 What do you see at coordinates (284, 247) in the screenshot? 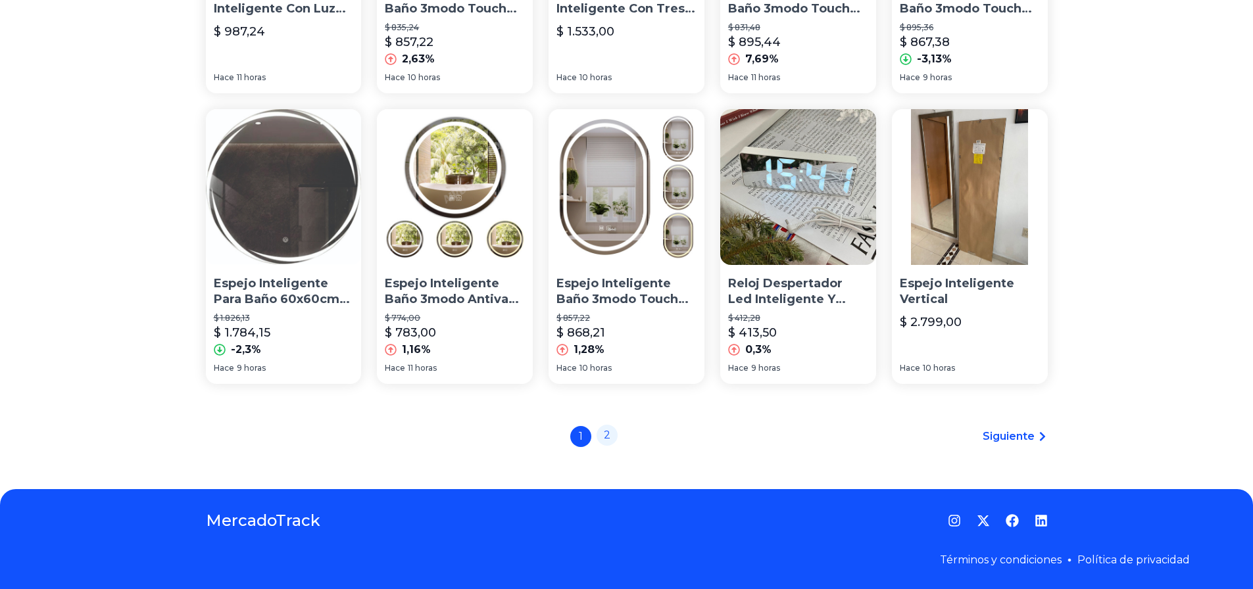
I see `a: Espejo Inteligente Para Baño 60x60cm Antiniebla Y Luz LedEspejo Inteligente Para Baño 60x60cm Ant...` at bounding box center [284, 247].